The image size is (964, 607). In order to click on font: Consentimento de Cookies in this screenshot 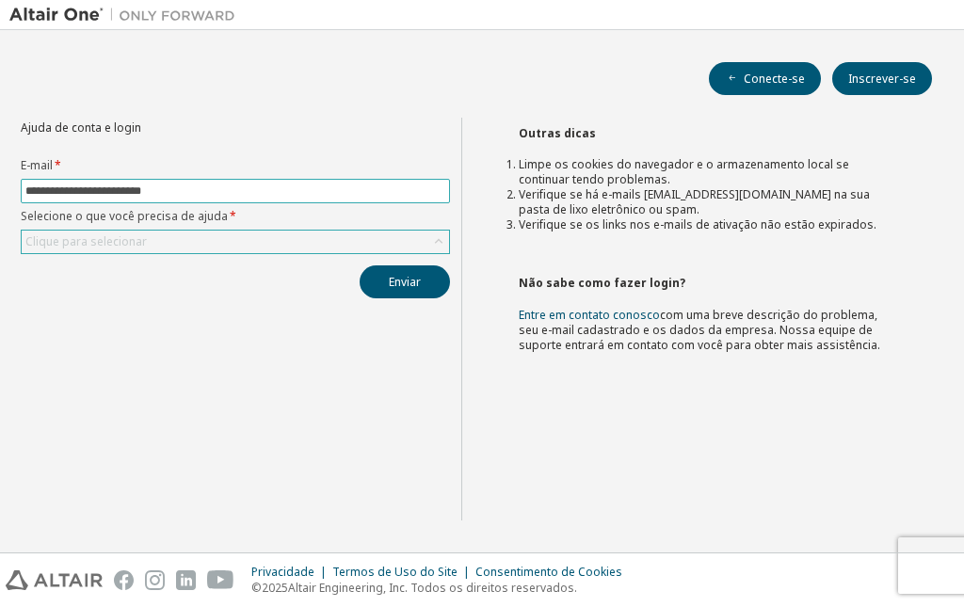, I will do `click(549, 572)`.